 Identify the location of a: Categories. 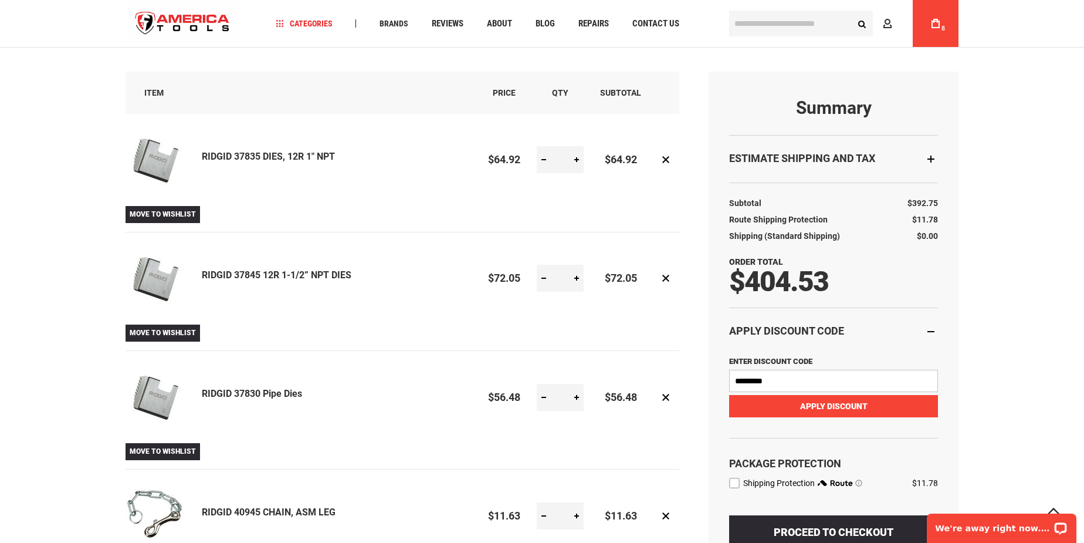
(304, 23).